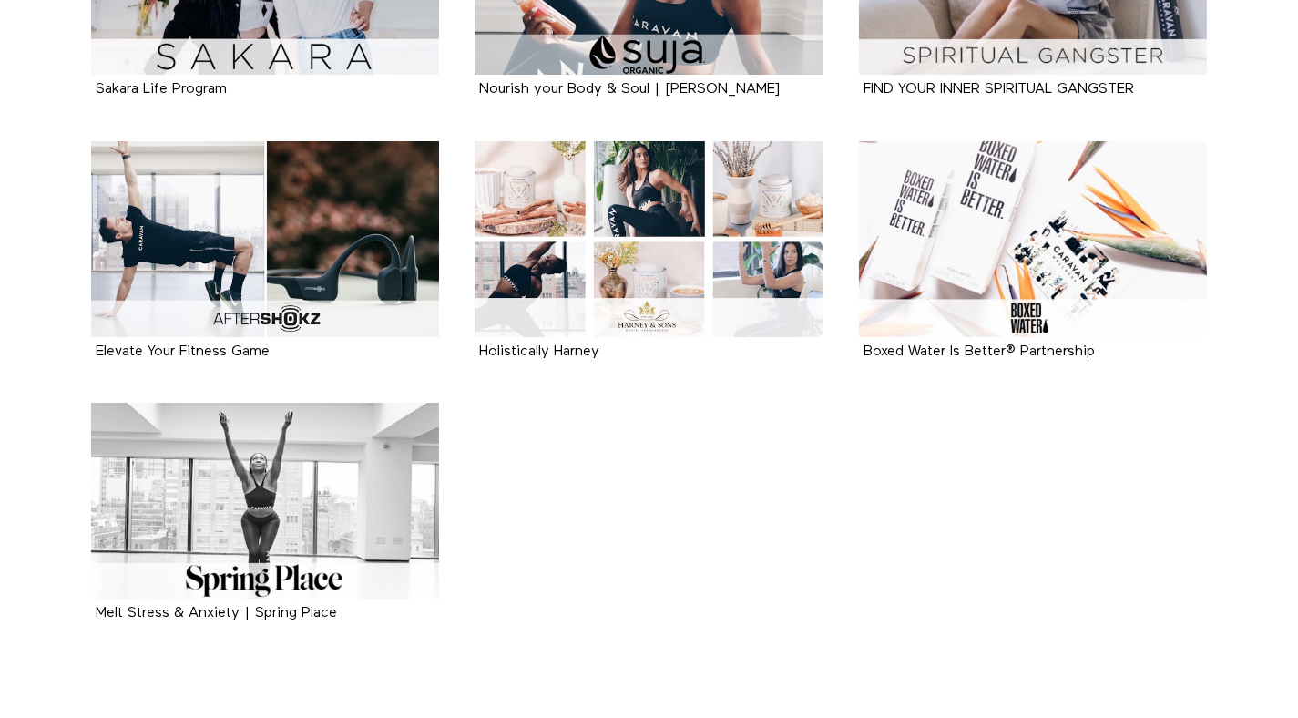 This screenshot has width=1298, height=718. Describe the element at coordinates (998, 89) in the screenshot. I see `strong: FIND YOUR INNER SPIRITUAL GANGSTER` at that location.